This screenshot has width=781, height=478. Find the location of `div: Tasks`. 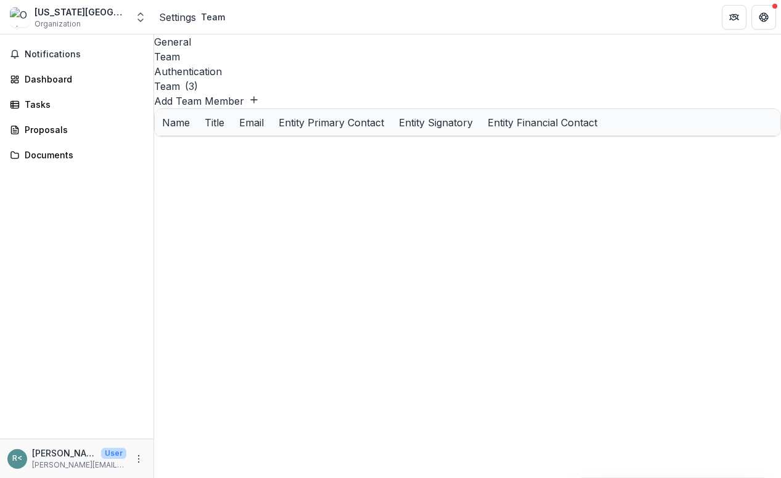

div: Tasks is located at coordinates (81, 104).